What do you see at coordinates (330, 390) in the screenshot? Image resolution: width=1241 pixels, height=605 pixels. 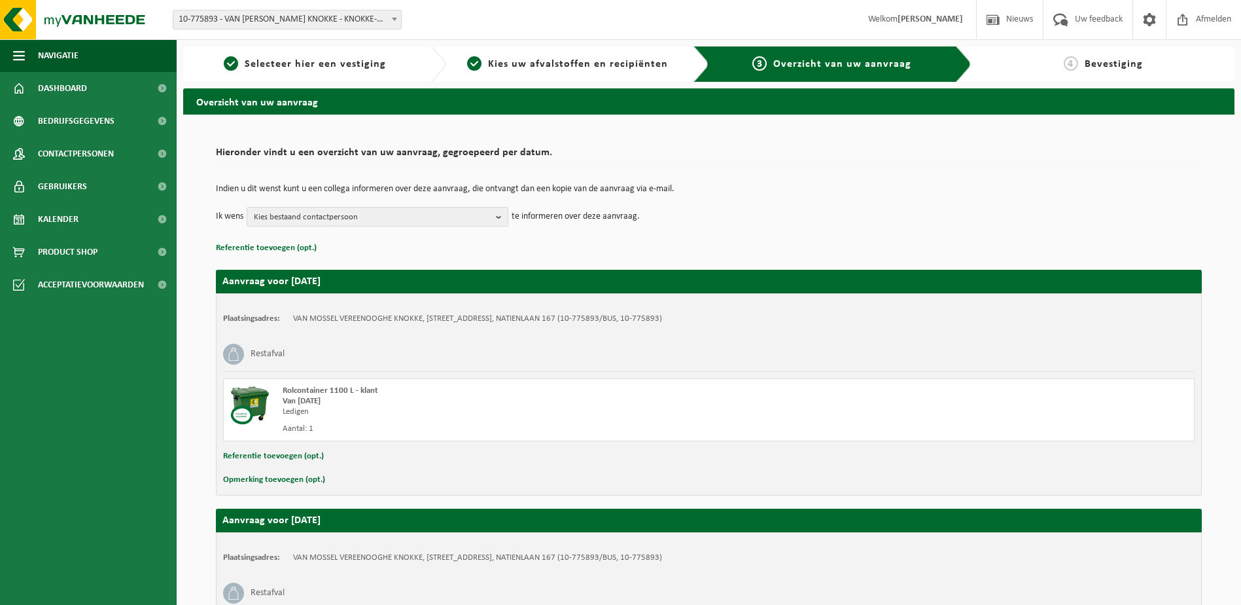 I see `span: Rolcontainer 1100 L - klant` at bounding box center [330, 390].